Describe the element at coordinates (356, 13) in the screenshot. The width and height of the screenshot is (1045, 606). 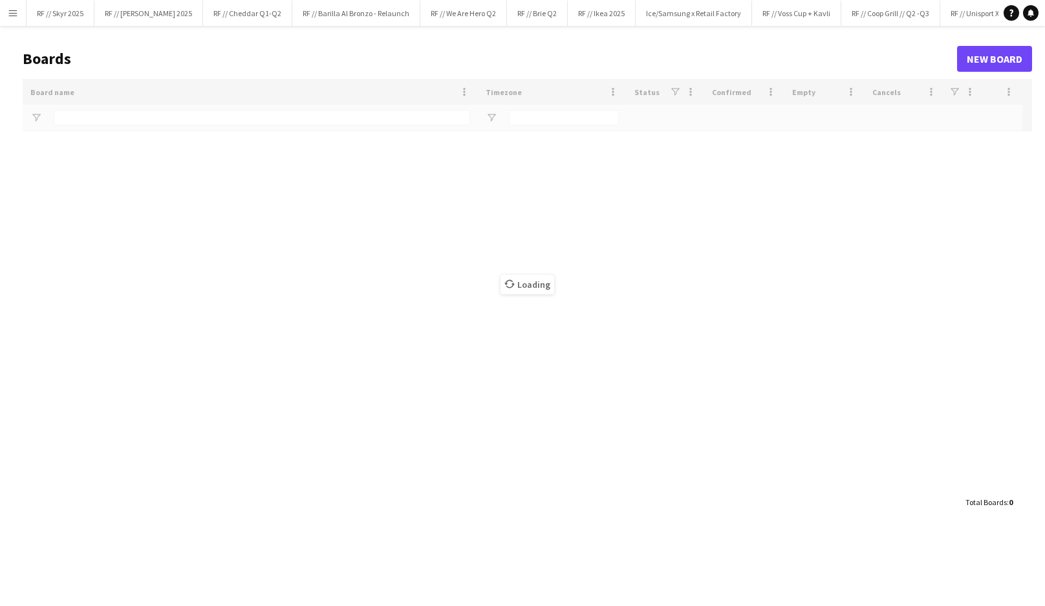
I see `button: RF // Barilla Al Bronzo - Relaunch` at that location.